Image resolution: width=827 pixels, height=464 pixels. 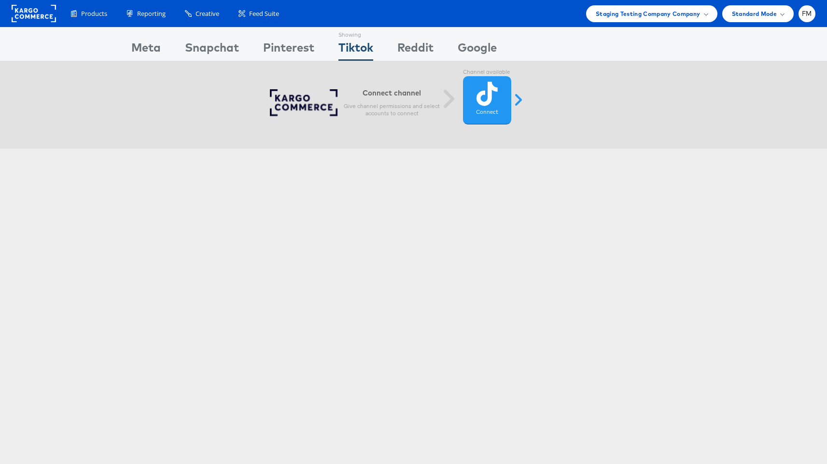 What do you see at coordinates (94, 14) in the screenshot?
I see `span: Products` at bounding box center [94, 14].